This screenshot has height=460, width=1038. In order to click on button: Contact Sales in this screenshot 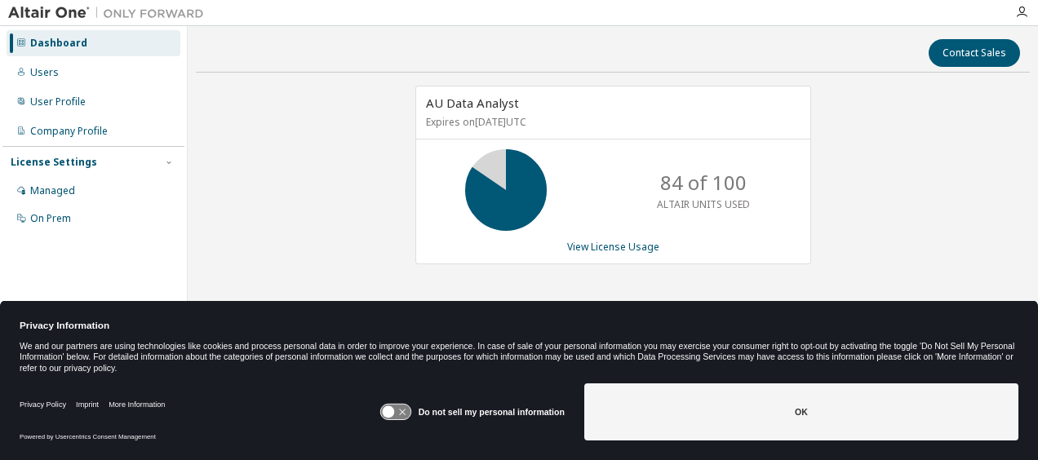, I will do `click(975, 53)`.